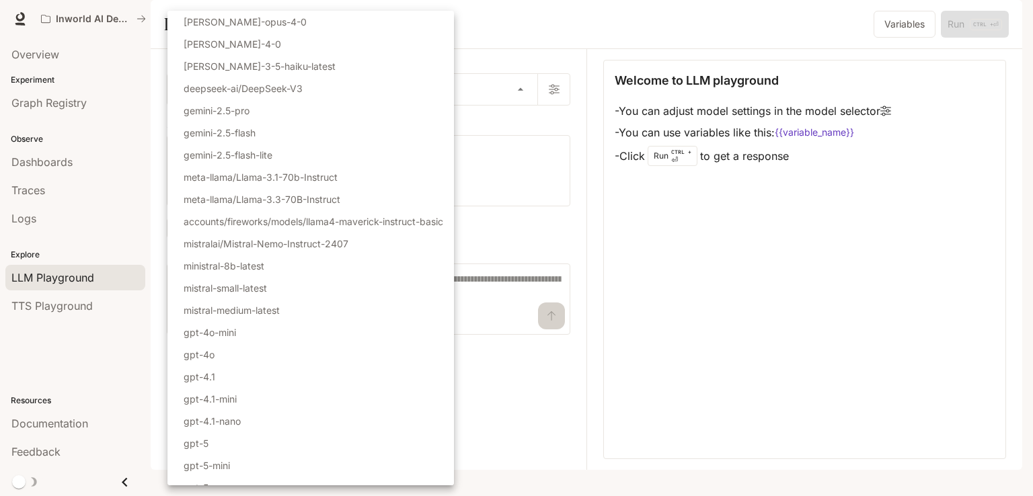 The image size is (1033, 496). Describe the element at coordinates (199, 377) in the screenshot. I see `p: gpt-4.1` at that location.